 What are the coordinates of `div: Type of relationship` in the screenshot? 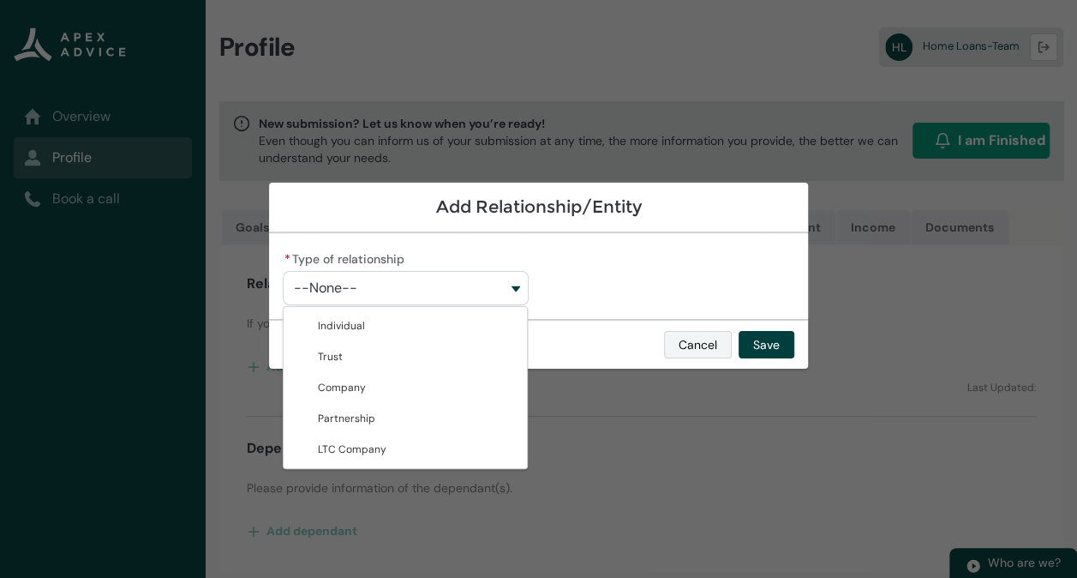 It's located at (405, 387).